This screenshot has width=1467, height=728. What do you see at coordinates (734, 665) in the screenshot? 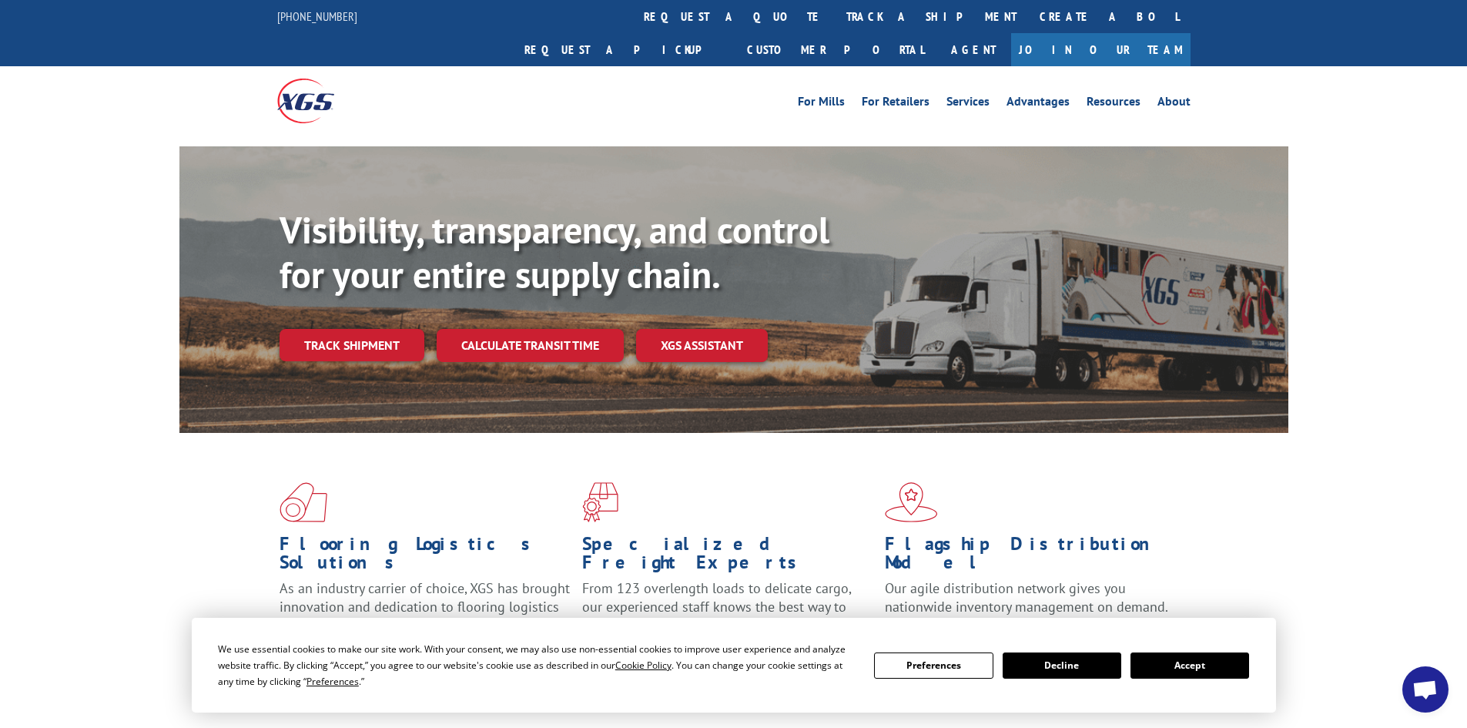
I see `div: Cookie Consent Prompt` at bounding box center [734, 665].